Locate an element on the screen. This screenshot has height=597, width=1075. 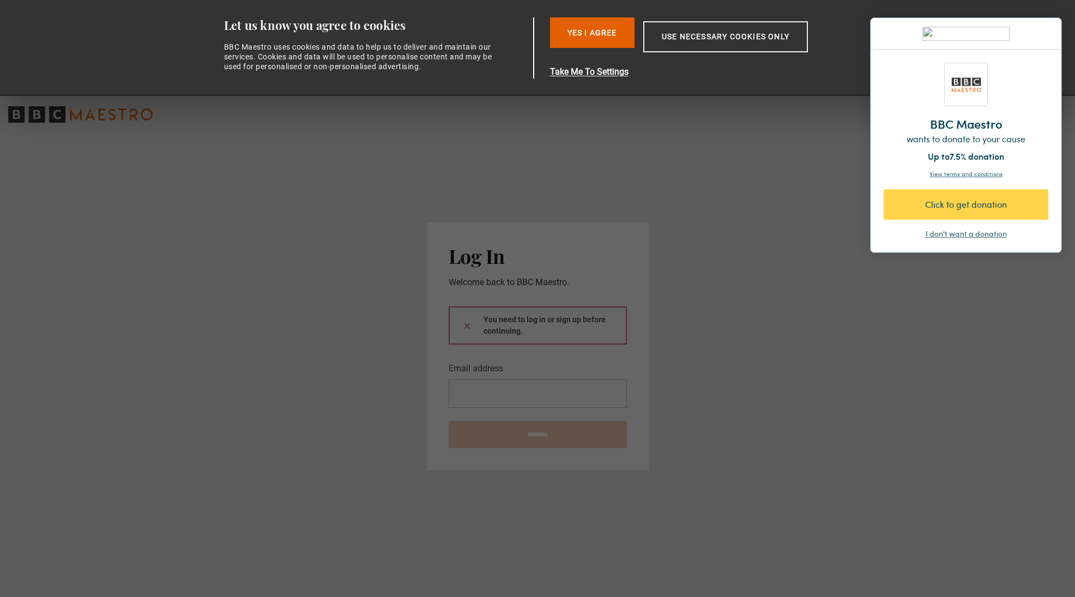
div: BBC Maestro uses cookies and data to help us to deliver and maintain our services. Cookies and da... is located at coordinates (362, 57).